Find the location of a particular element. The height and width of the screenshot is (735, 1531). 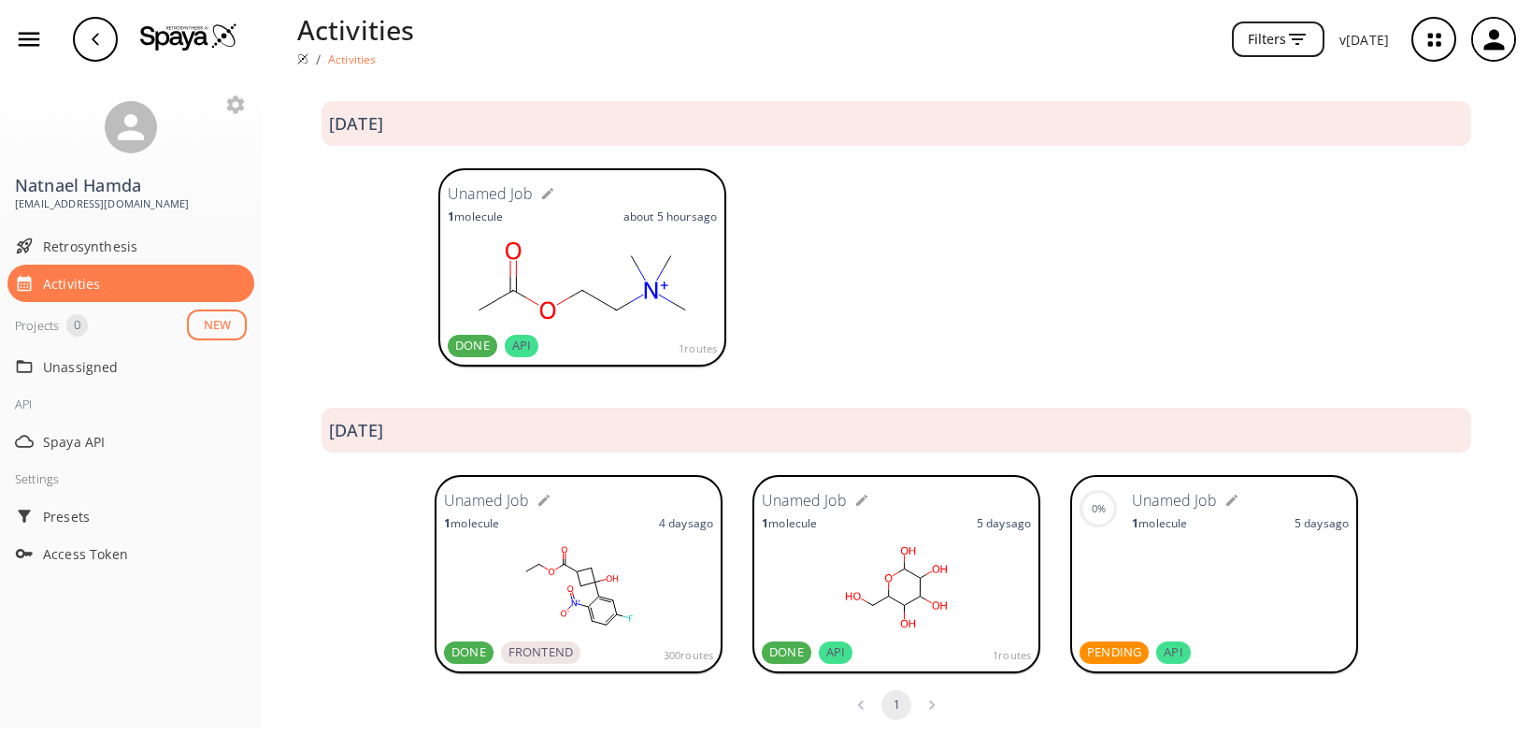

div: 0% is located at coordinates (1098, 509).